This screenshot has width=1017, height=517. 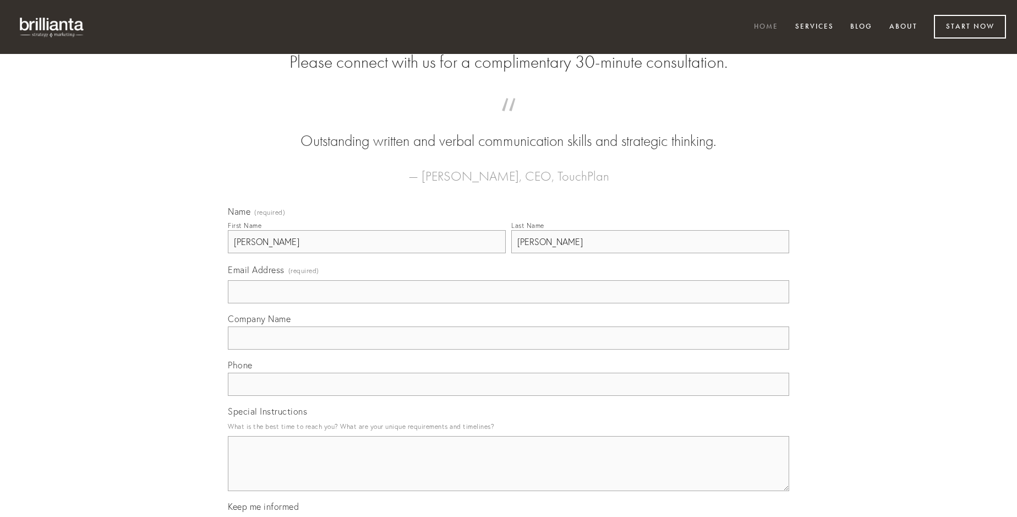 I want to click on a: Start Now, so click(x=970, y=26).